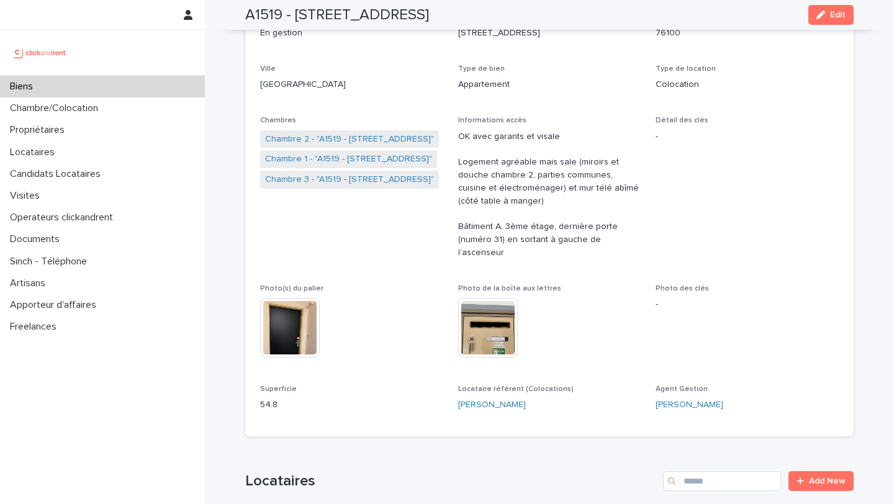  I want to click on span: Ville, so click(268, 69).